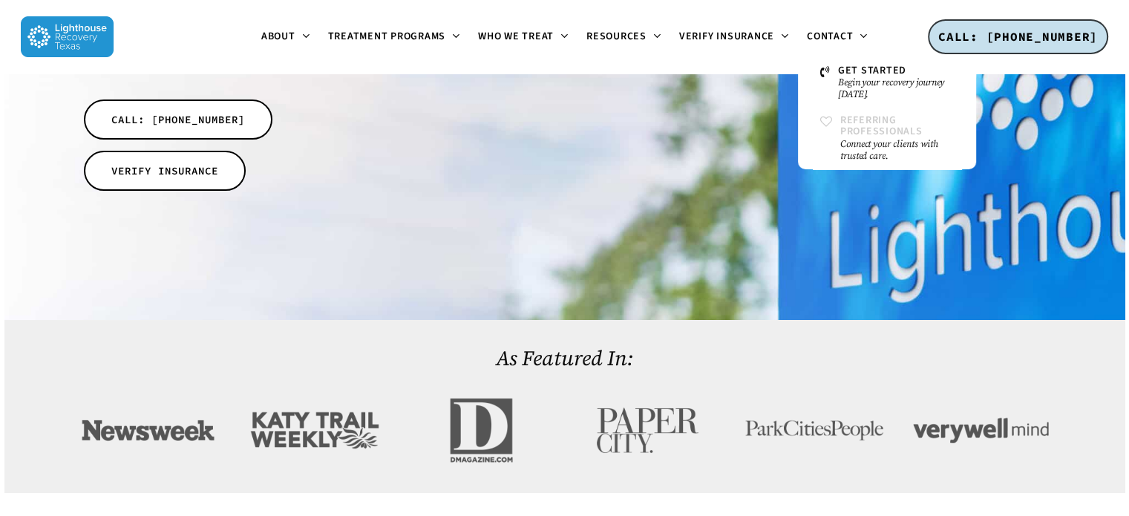  I want to click on span: Verify Insurance, so click(727, 36).